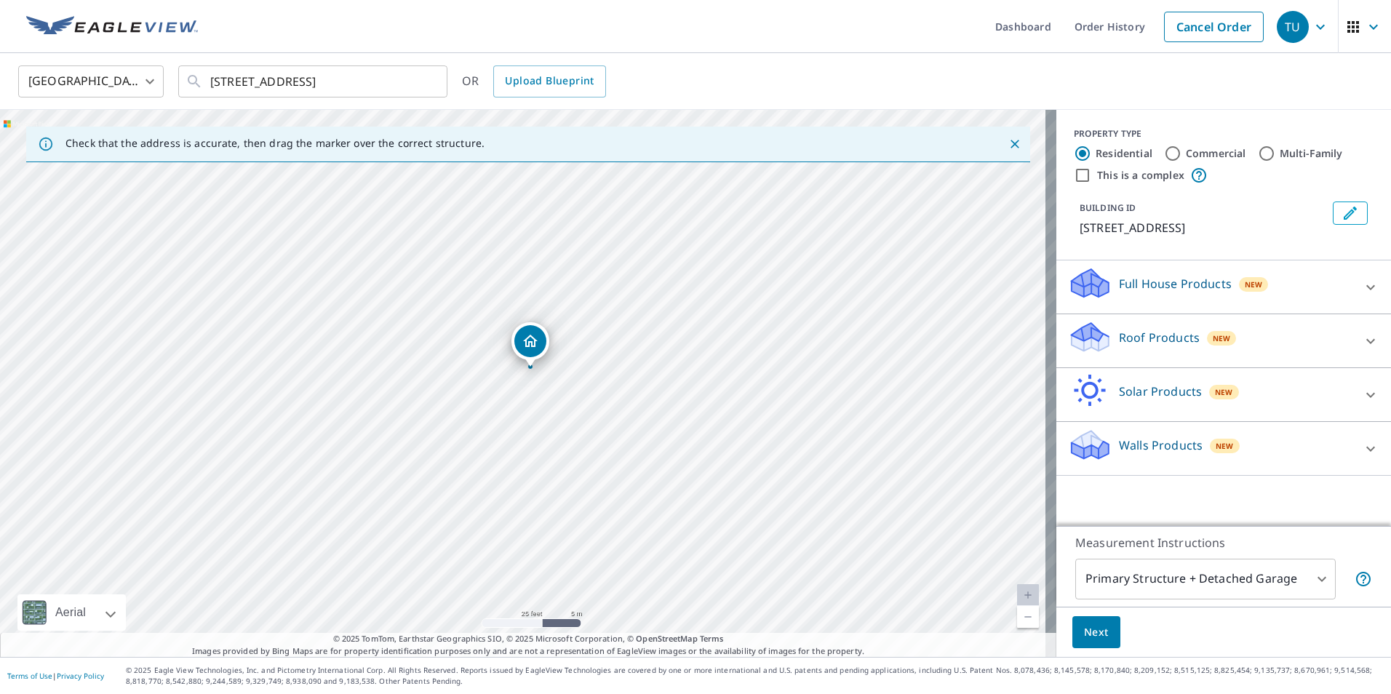  Describe the element at coordinates (80, 676) in the screenshot. I see `a: Privacy Policy` at that location.